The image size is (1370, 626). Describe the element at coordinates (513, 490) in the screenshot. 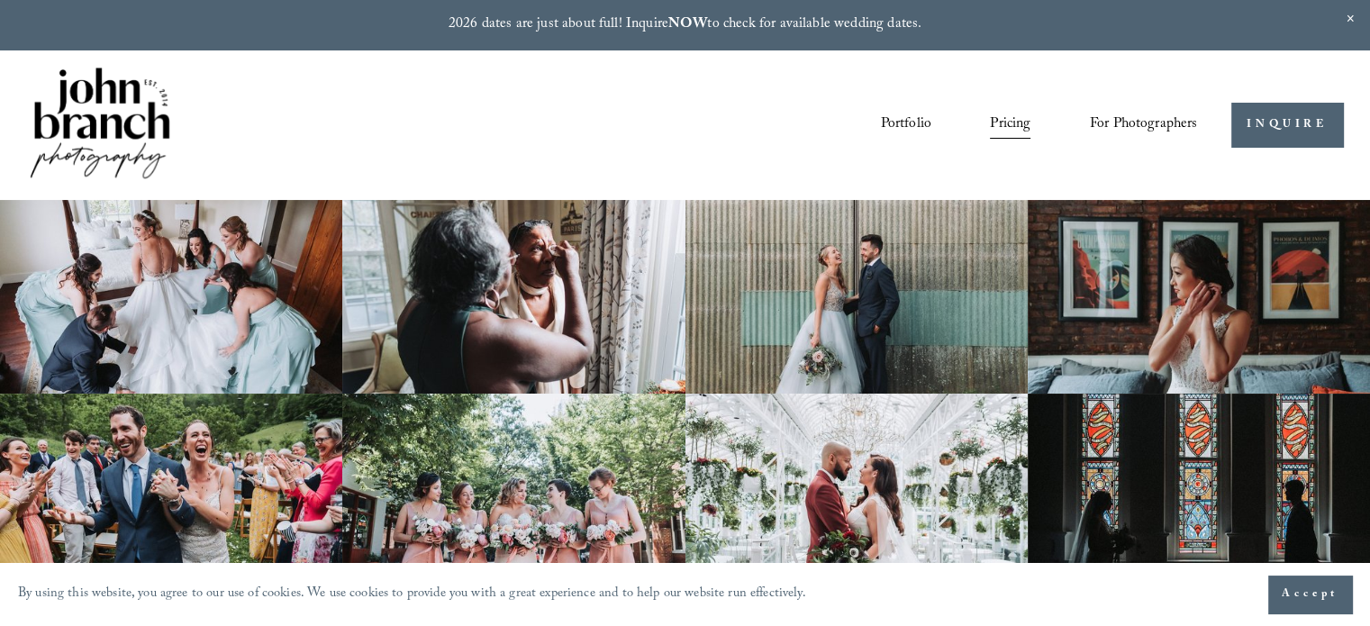

I see `img: A bride and four bridesmaids in pink dresses, holding bouquets with pink and white flowers, smili...` at that location.